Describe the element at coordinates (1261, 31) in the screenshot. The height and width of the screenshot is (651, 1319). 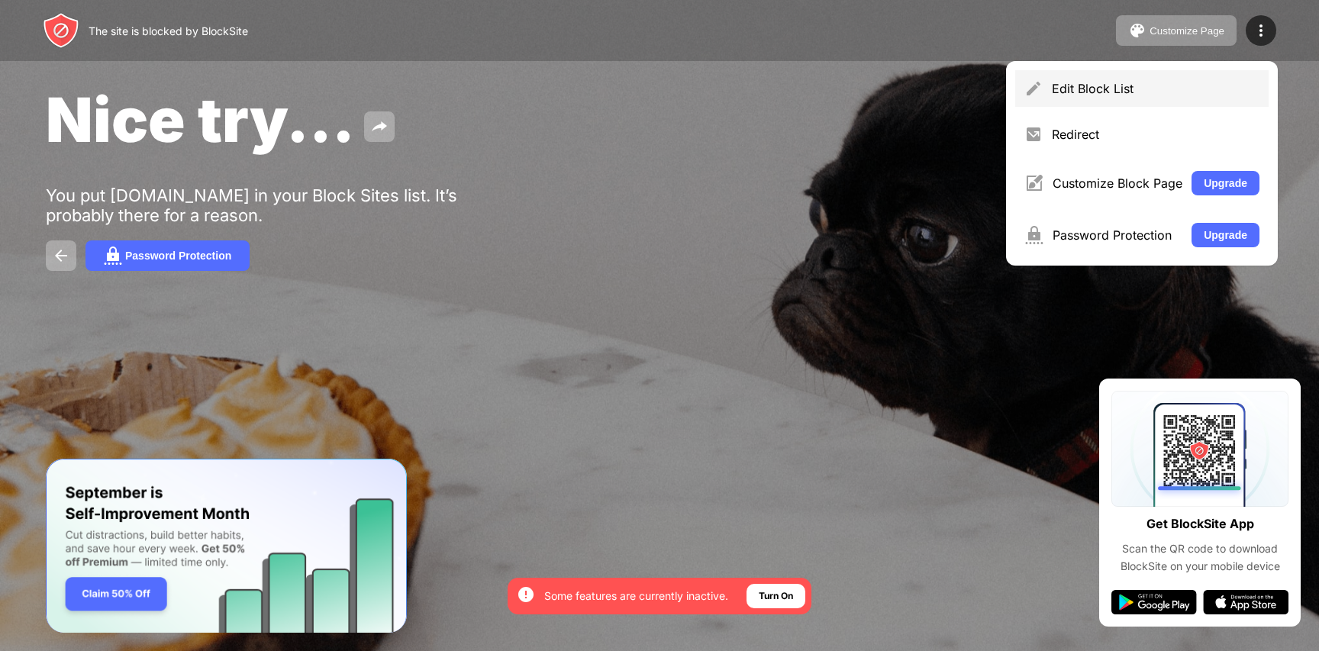
I see `img: menu-icon.svg` at that location.